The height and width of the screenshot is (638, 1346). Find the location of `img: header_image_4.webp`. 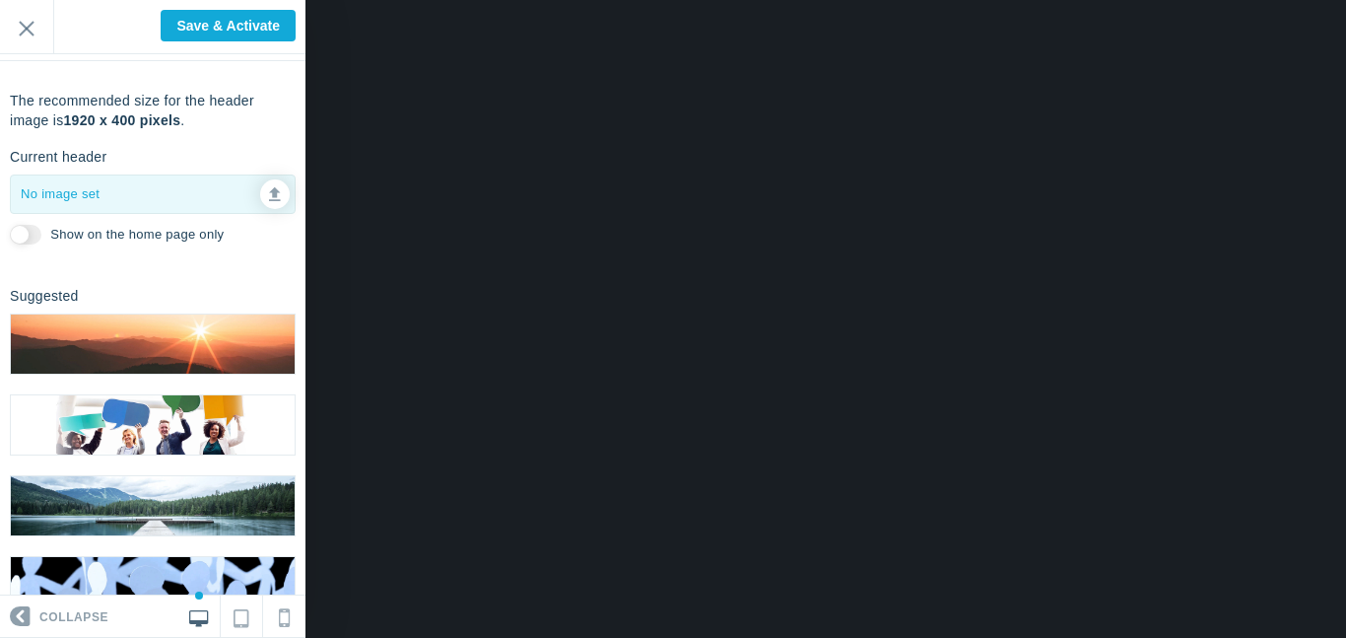

img: header_image_4.webp is located at coordinates (153, 586).